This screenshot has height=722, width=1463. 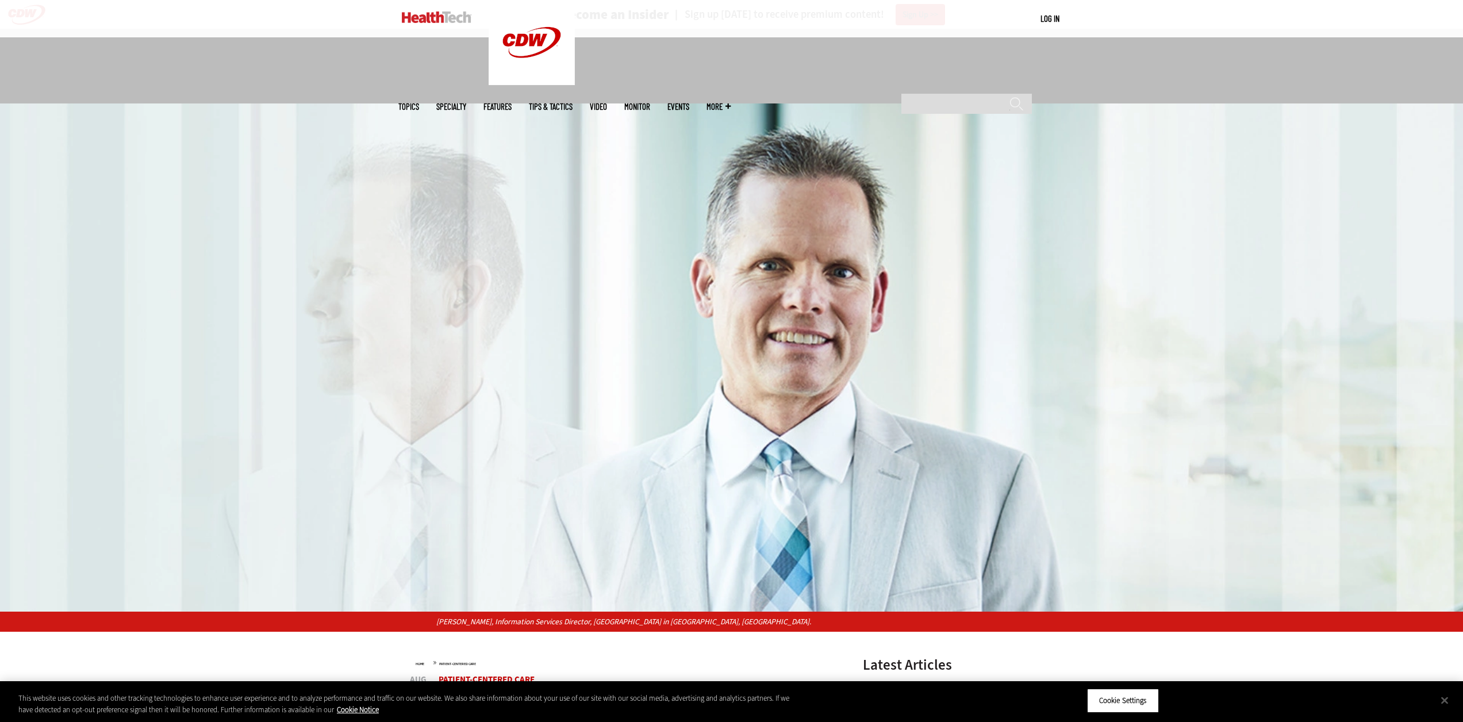 I want to click on a: More information about your privacy, so click(x=358, y=709).